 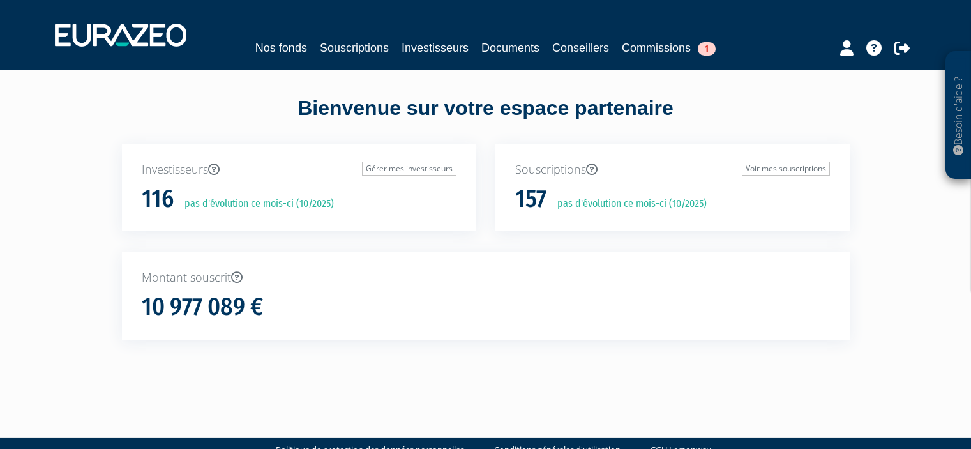 I want to click on p: Besoin d'aide ?, so click(x=958, y=116).